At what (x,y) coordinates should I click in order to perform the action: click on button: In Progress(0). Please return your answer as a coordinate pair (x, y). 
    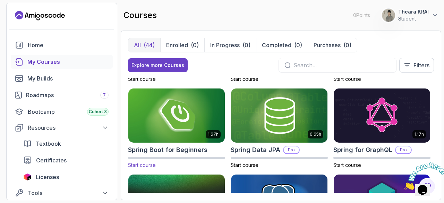
    Looking at the image, I should click on (230, 45).